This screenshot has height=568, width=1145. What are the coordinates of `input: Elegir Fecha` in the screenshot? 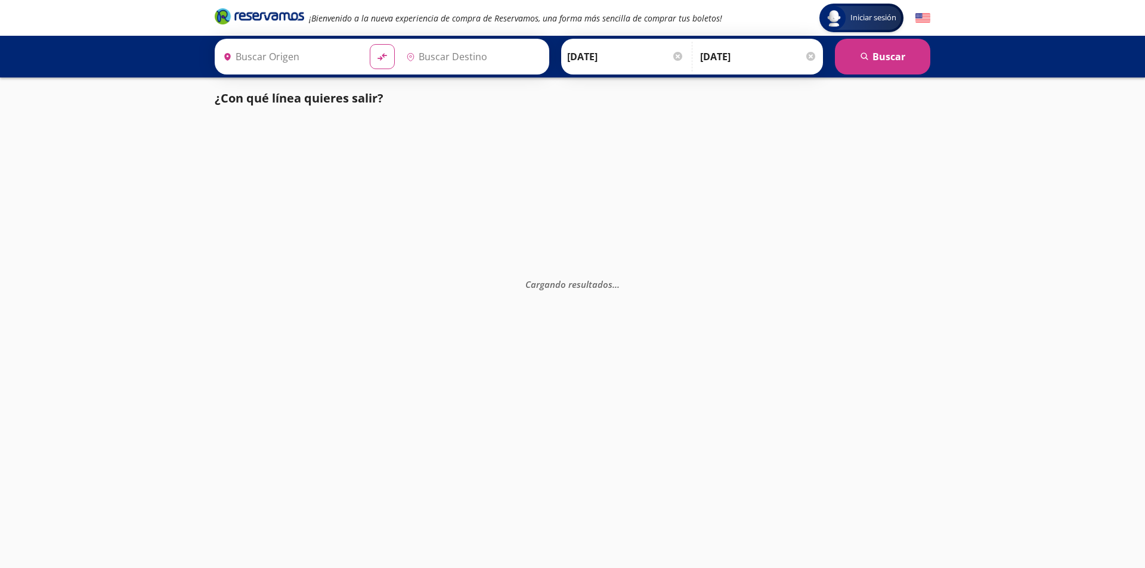 It's located at (626, 57).